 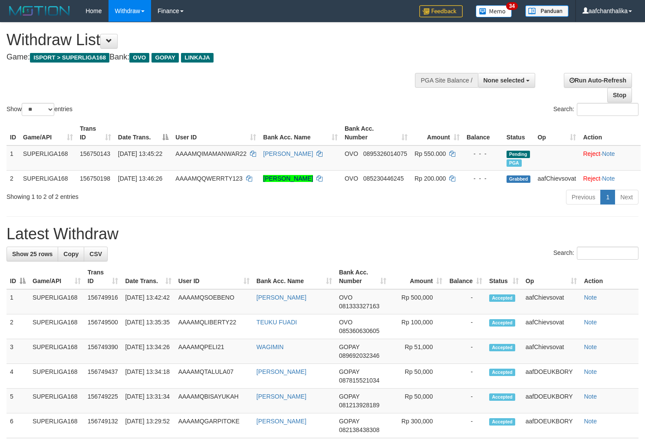 I want to click on a: CSV, so click(x=95, y=254).